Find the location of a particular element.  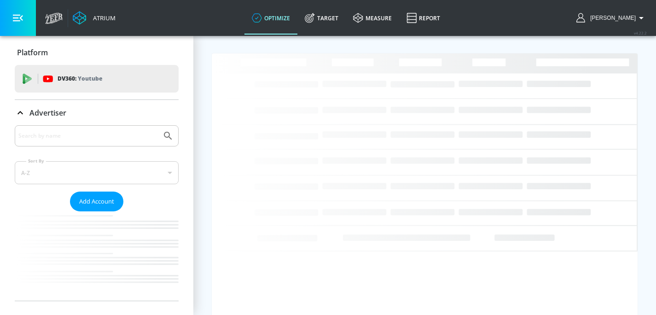

a: measure is located at coordinates (372, 18).